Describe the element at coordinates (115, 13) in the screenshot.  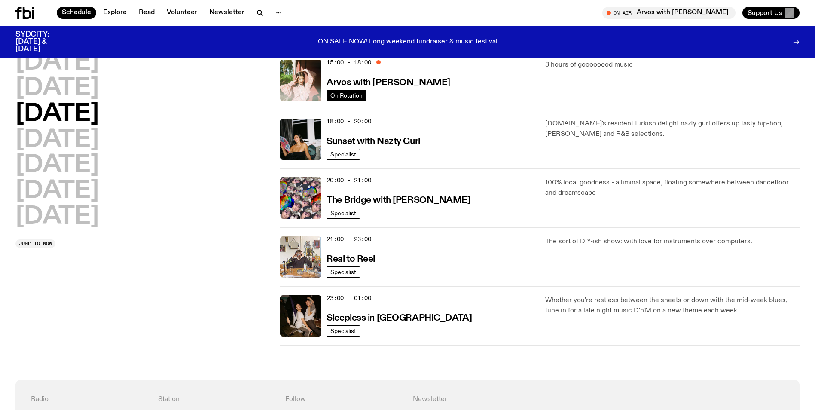
I see `a: Explore` at that location.